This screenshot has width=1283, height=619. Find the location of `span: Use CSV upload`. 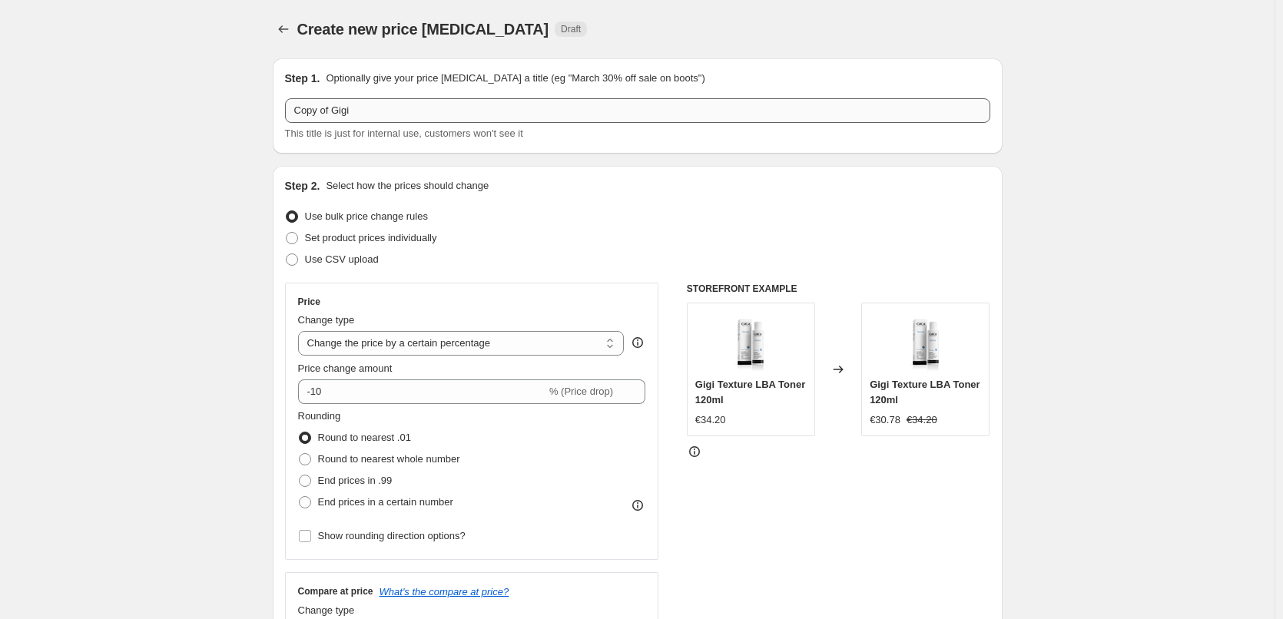

span: Use CSV upload is located at coordinates (342, 259).